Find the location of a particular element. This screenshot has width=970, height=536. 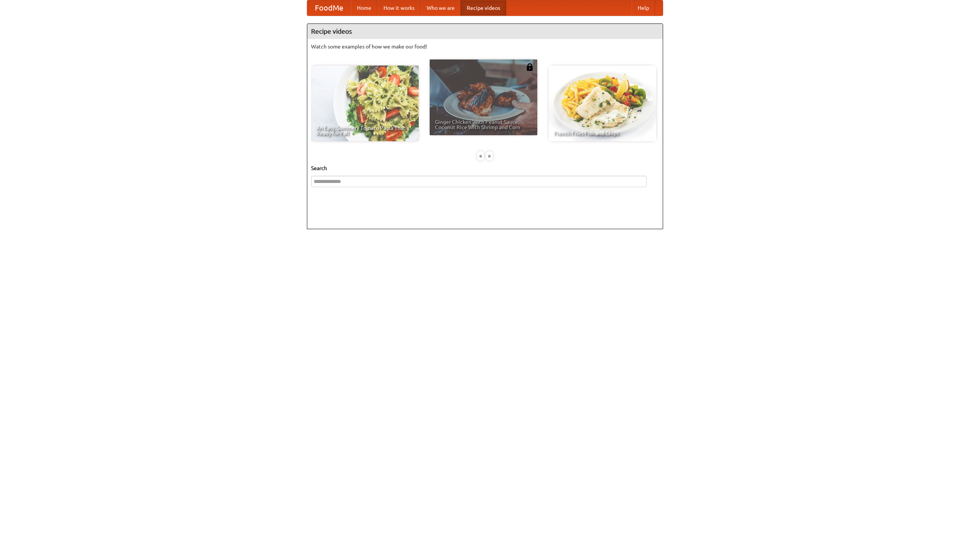

img: 483408.png is located at coordinates (530, 67).